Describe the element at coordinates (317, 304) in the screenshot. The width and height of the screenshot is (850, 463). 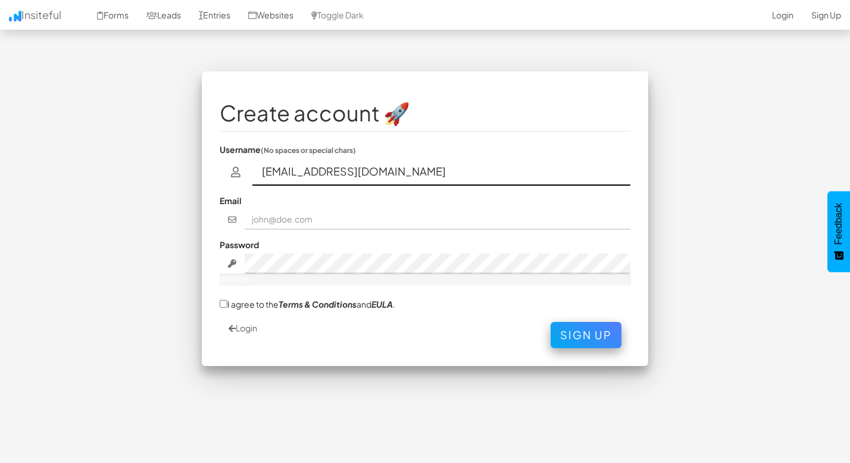
I see `a: Terms & Conditions` at that location.